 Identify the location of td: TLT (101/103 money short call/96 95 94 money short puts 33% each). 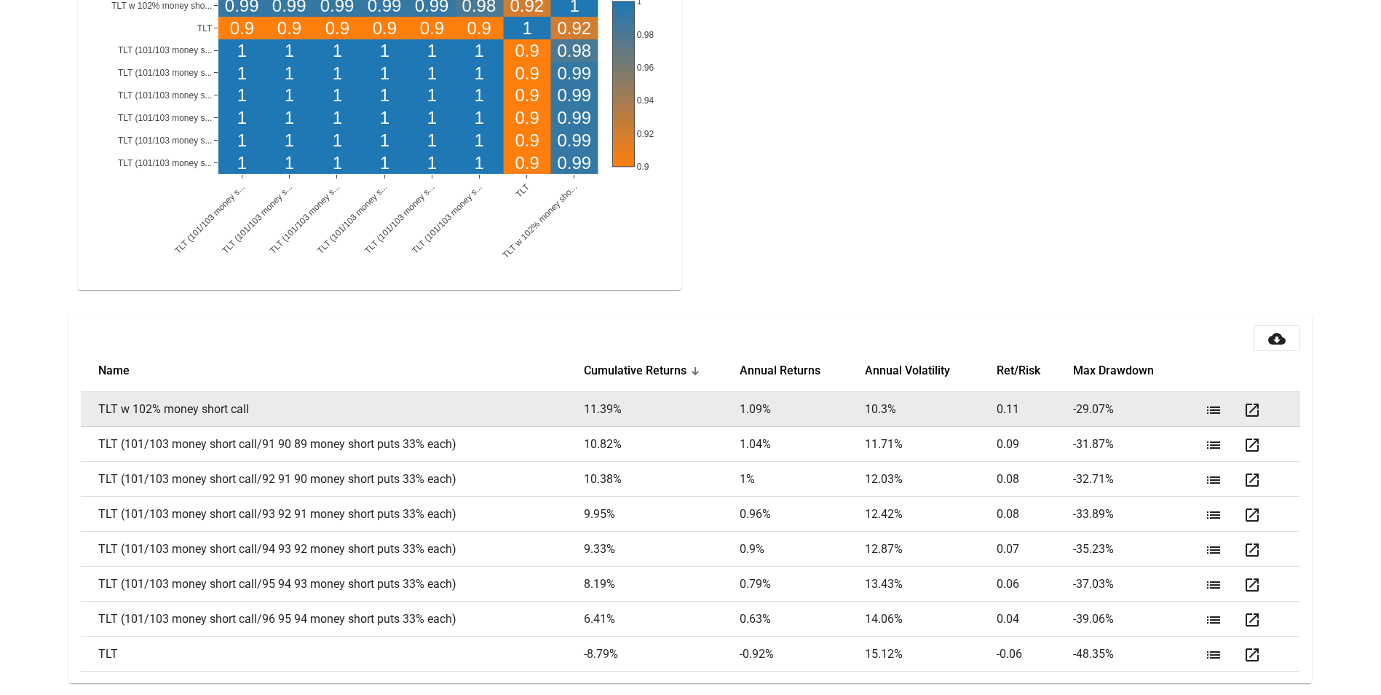
(333, 619).